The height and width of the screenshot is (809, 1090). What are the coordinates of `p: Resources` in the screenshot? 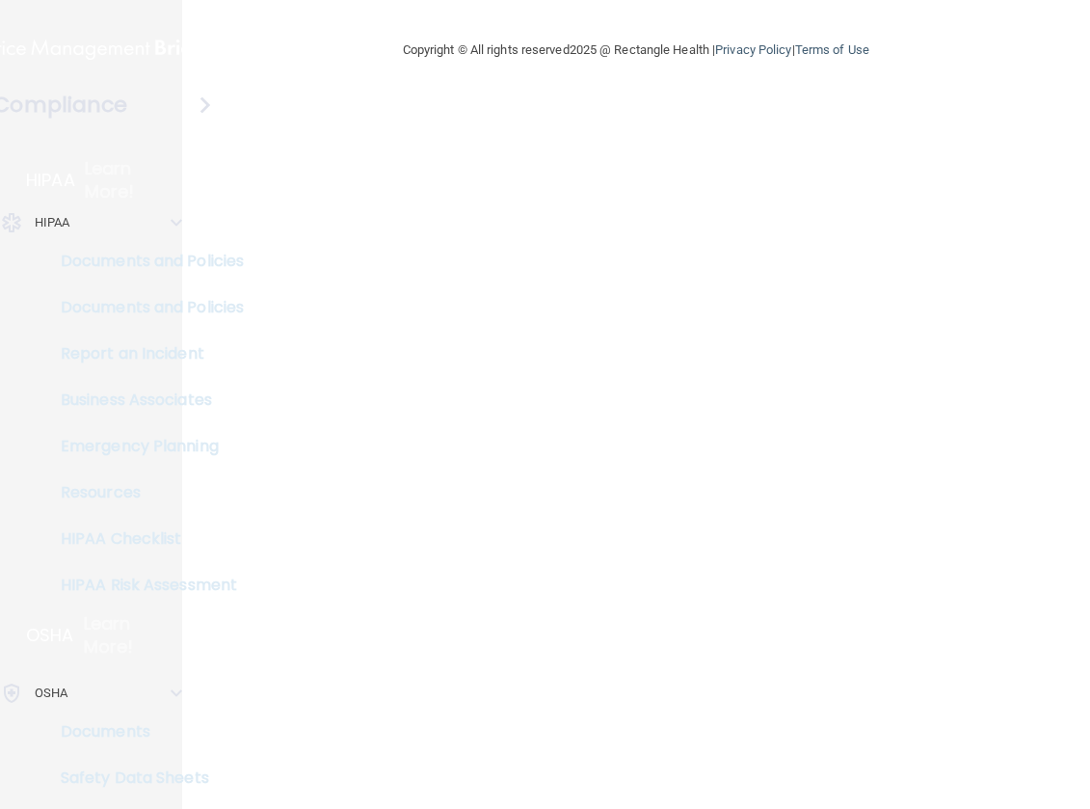 It's located at (144, 493).